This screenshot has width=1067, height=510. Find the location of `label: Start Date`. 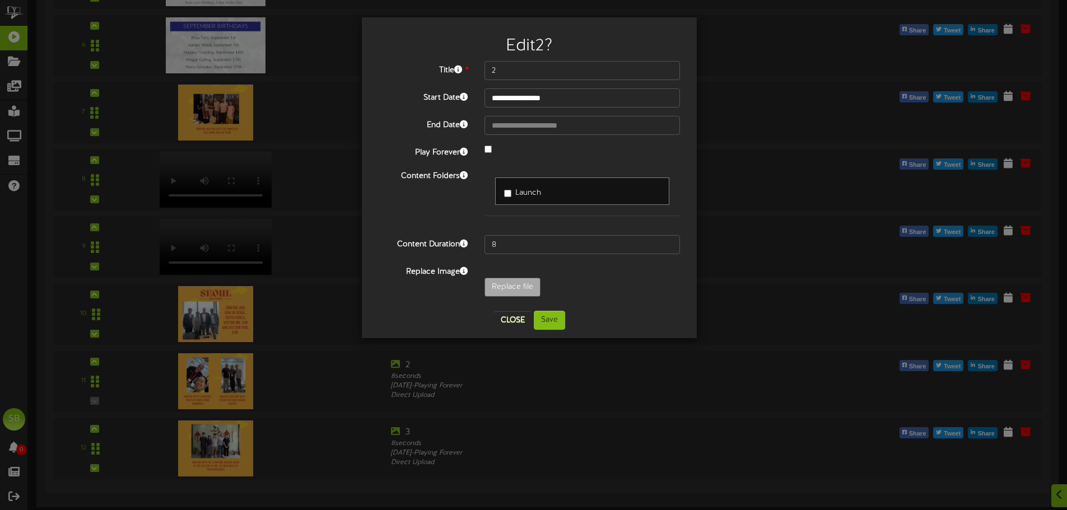

label: Start Date is located at coordinates (423, 96).